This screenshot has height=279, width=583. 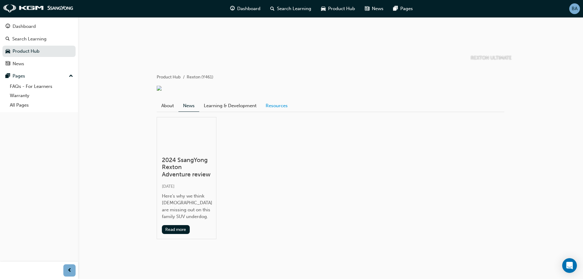 What do you see at coordinates (41, 95) in the screenshot?
I see `a: Warranty` at bounding box center [41, 95].